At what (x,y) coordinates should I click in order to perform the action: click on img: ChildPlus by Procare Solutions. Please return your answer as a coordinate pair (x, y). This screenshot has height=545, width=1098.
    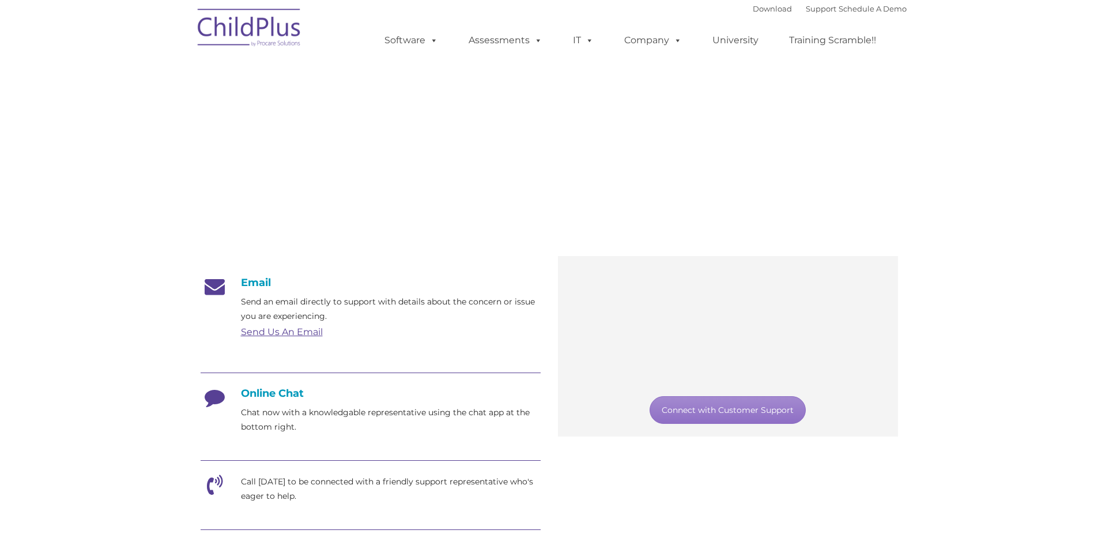
    Looking at the image, I should click on (250, 29).